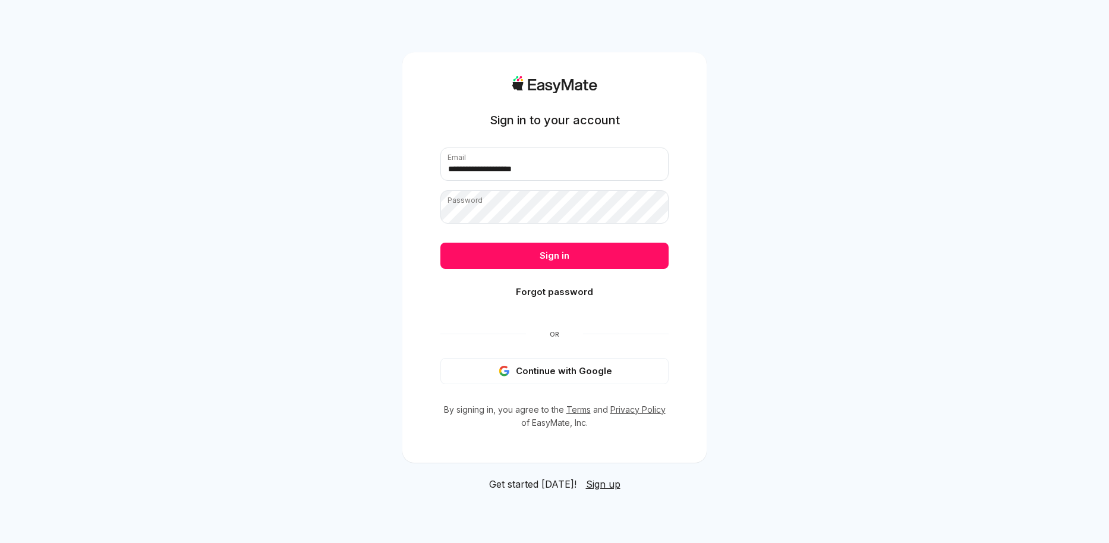 This screenshot has height=543, width=1109. Describe the element at coordinates (555, 120) in the screenshot. I see `h1: Sign in to your account` at that location.